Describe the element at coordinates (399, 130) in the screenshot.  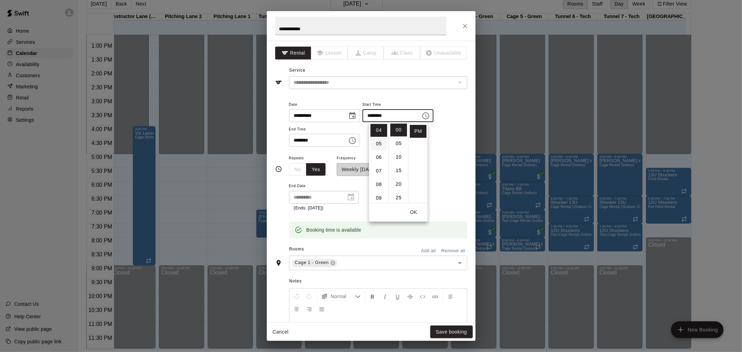
I see `li: 0 minutes` at that location.